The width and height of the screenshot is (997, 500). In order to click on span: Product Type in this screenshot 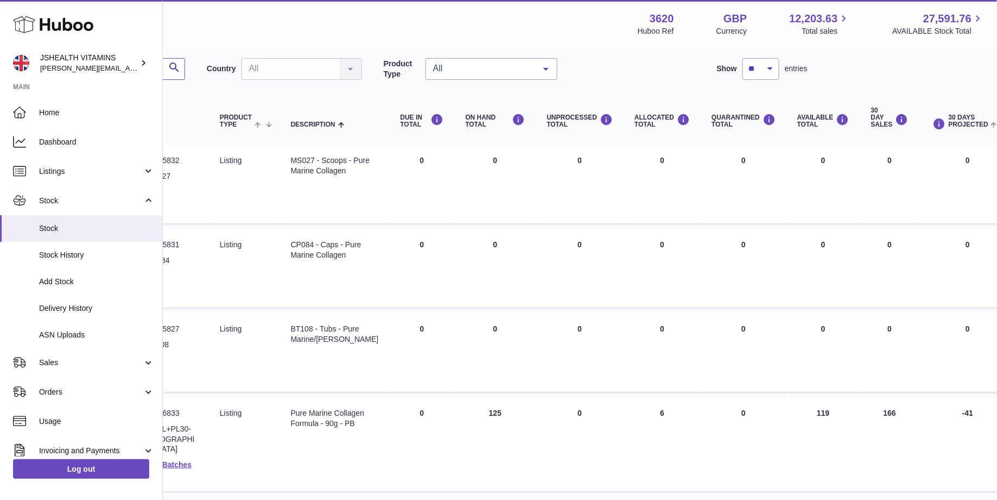, I will do `click(236, 121)`.